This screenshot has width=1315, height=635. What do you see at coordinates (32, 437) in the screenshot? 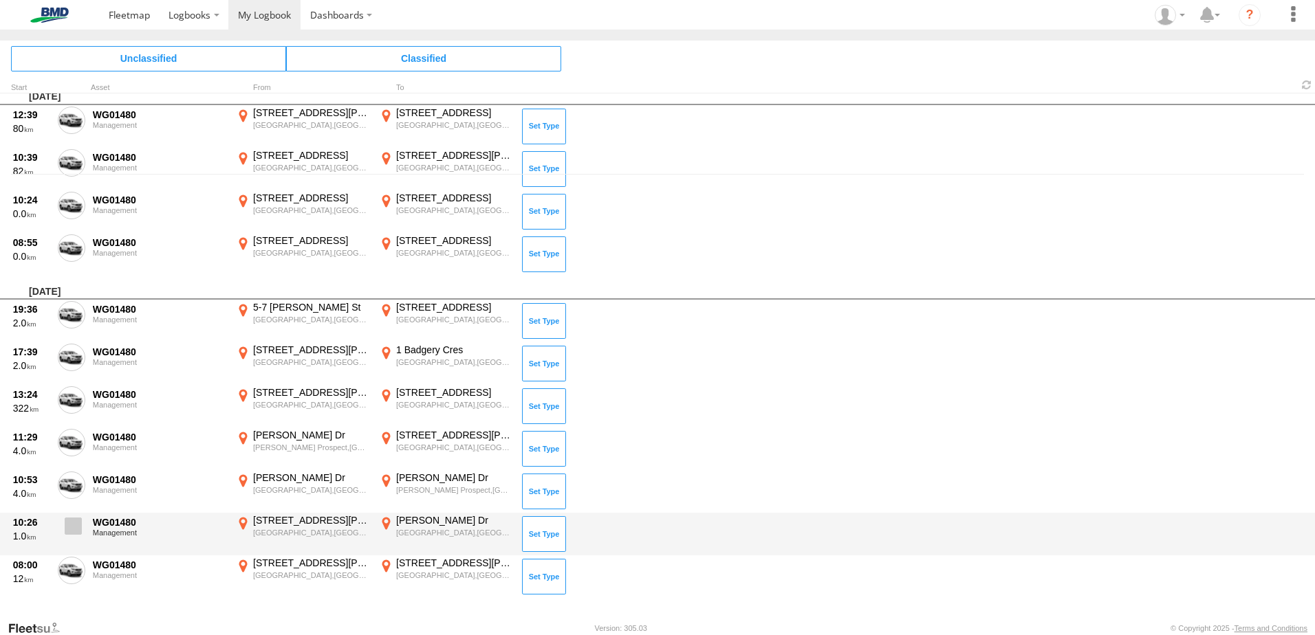
I see `div: 11:29` at bounding box center [32, 437].